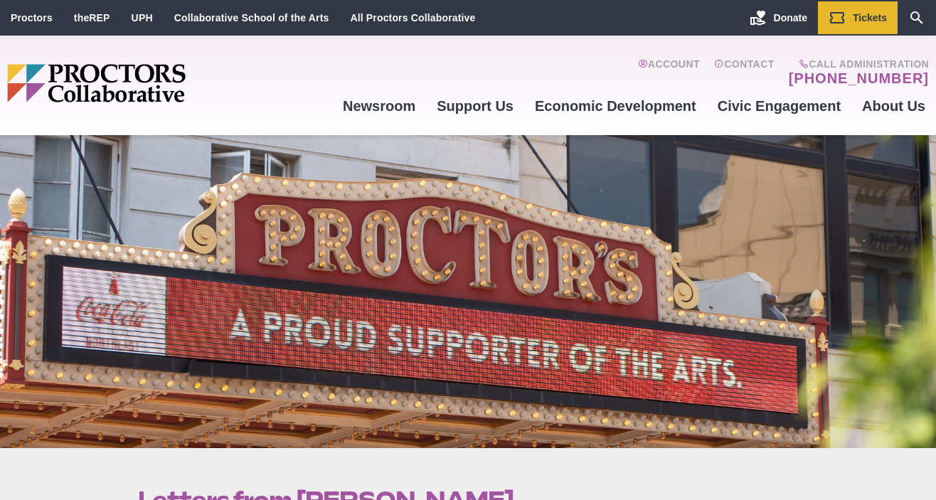 This screenshot has height=500, width=936. What do you see at coordinates (151, 83) in the screenshot?
I see `img: Proctors logo` at bounding box center [151, 83].